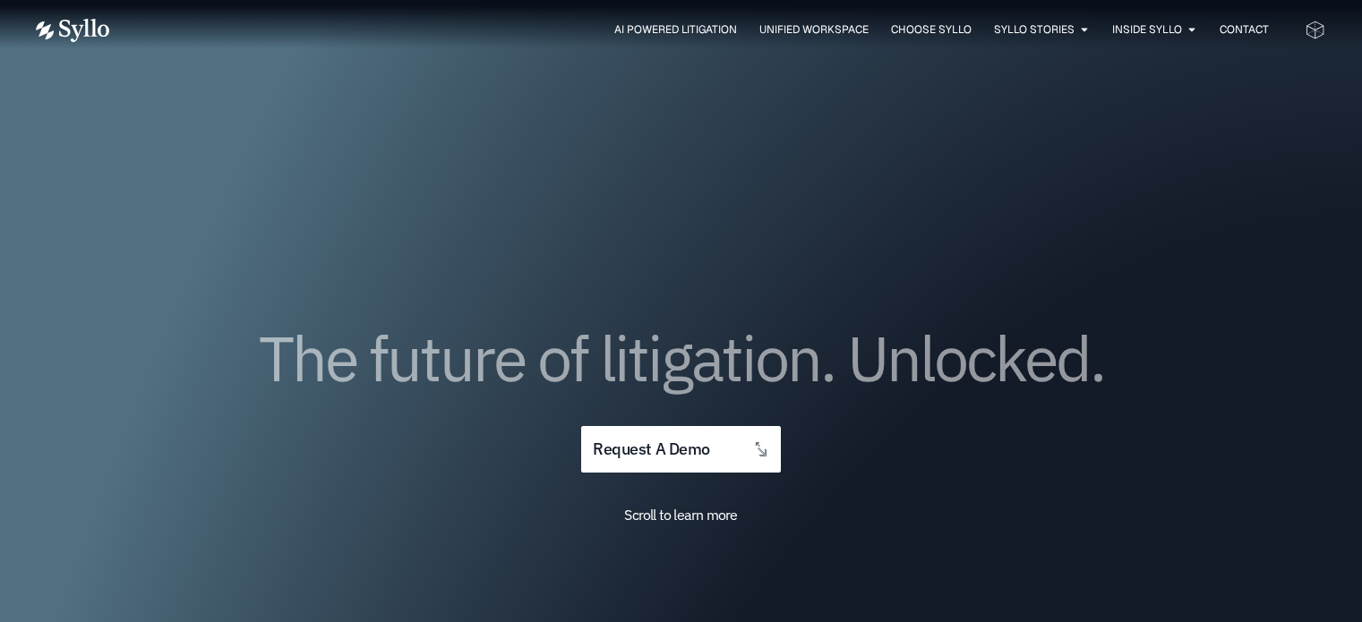  What do you see at coordinates (675, 30) in the screenshot?
I see `span: AI Powered Litigation` at bounding box center [675, 30].